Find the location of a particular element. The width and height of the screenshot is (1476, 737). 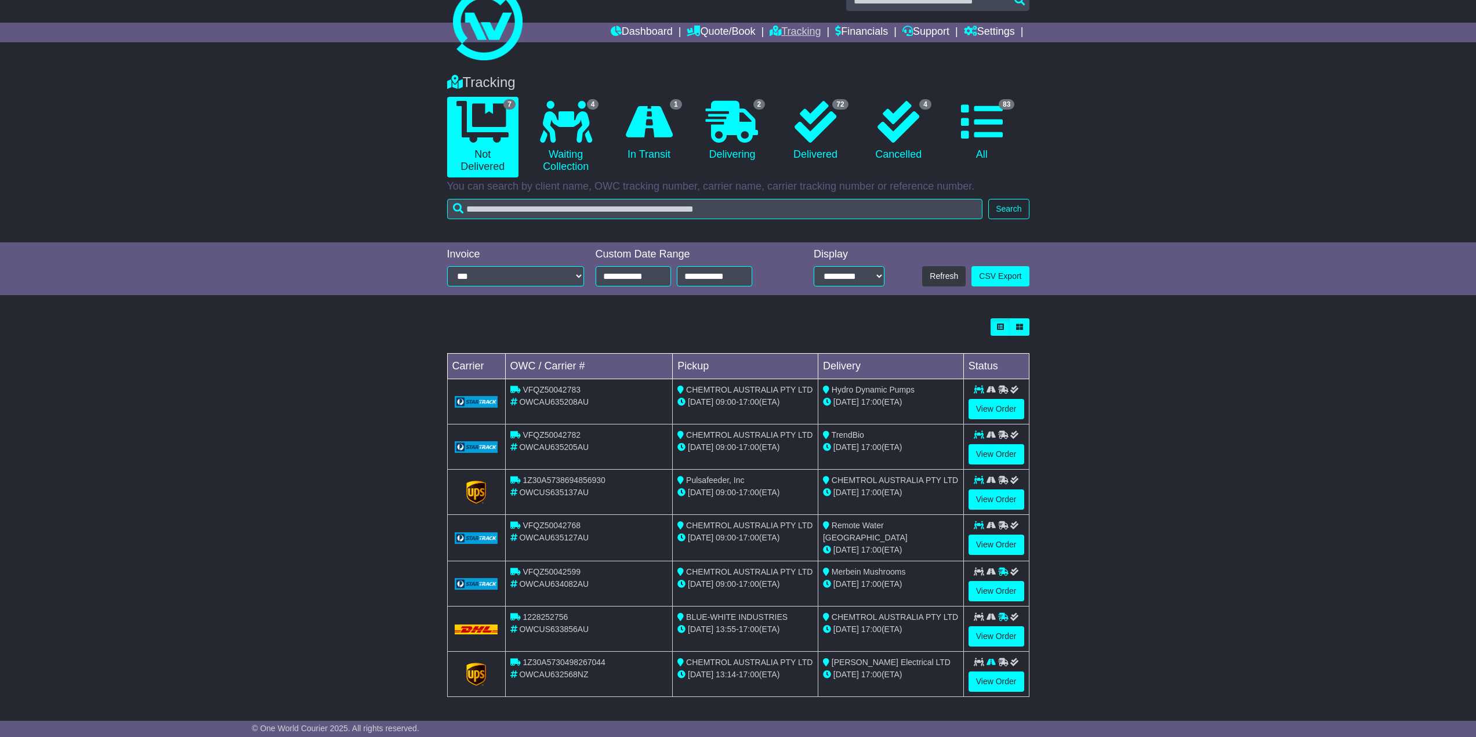

a: 7 Not Delivered is located at coordinates (483, 137).